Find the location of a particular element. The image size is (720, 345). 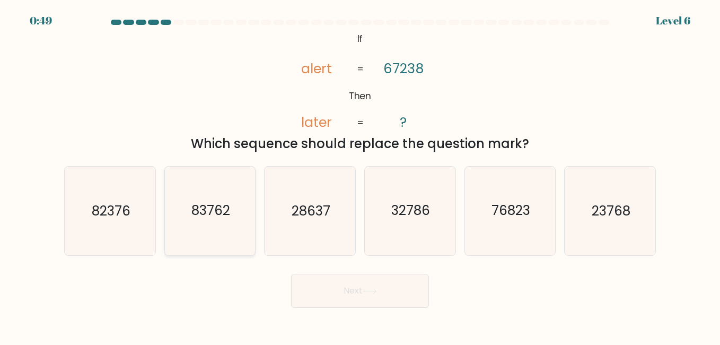

tspan: Then is located at coordinates (359, 95).